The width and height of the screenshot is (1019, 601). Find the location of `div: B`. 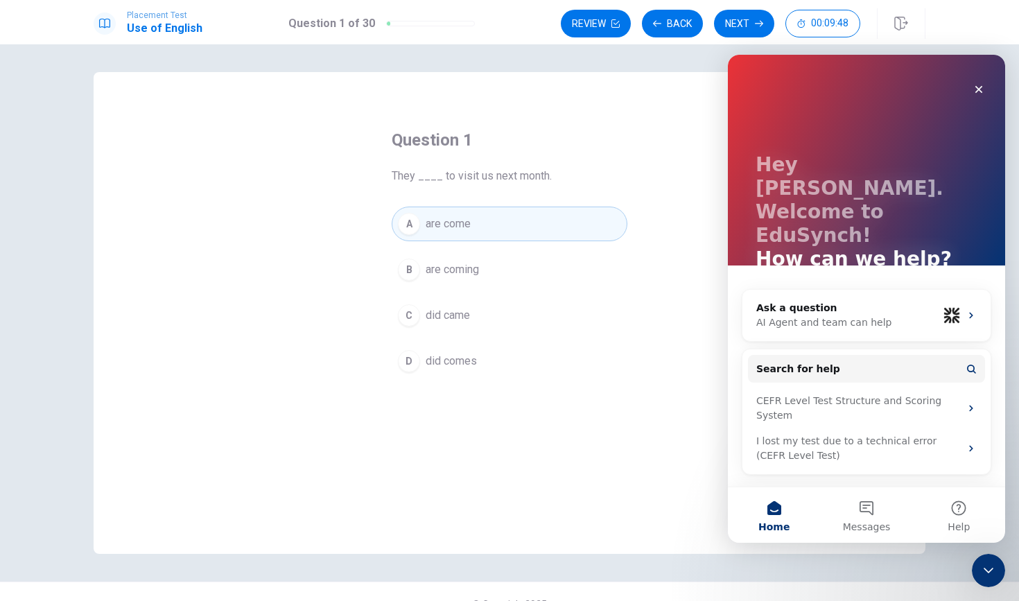

div: B is located at coordinates (409, 270).